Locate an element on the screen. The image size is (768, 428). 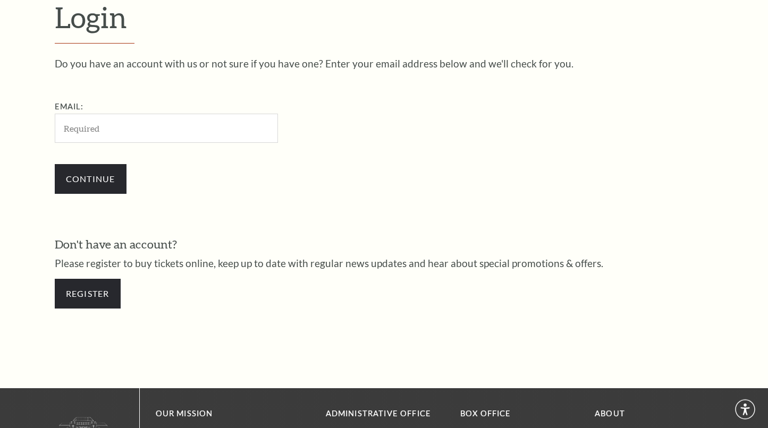
p: Do you have an account with us or not sure if you have one? Enter your email address below and we... is located at coordinates (384, 63).